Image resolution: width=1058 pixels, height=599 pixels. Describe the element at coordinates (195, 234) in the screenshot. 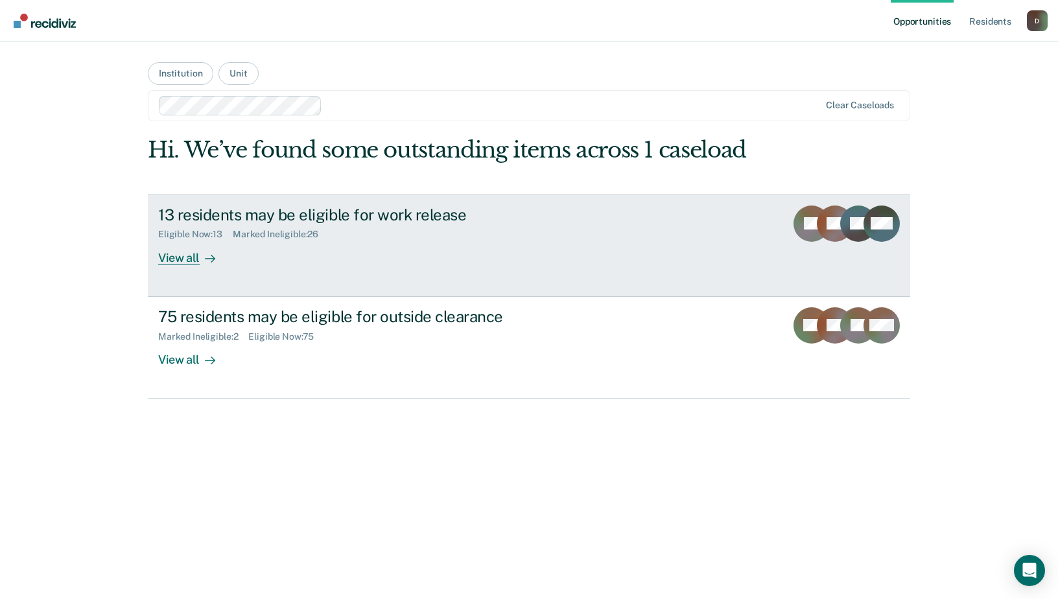

I see `div: Eligible Now : 13` at that location.